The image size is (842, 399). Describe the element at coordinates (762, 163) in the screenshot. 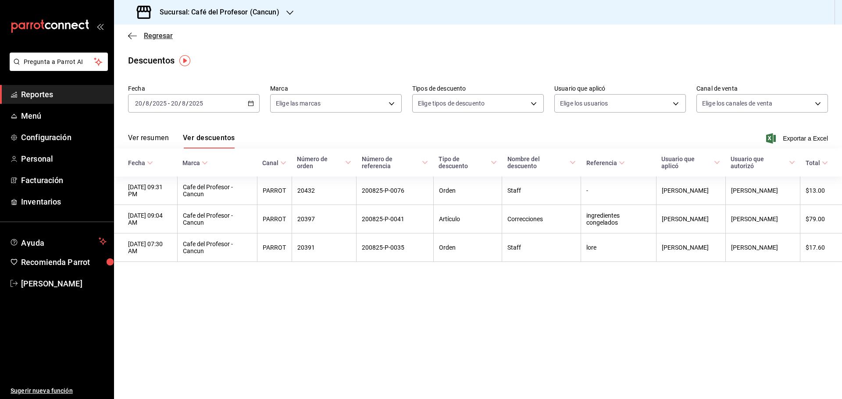

I see `span: Usuario que autorizó` at that location.